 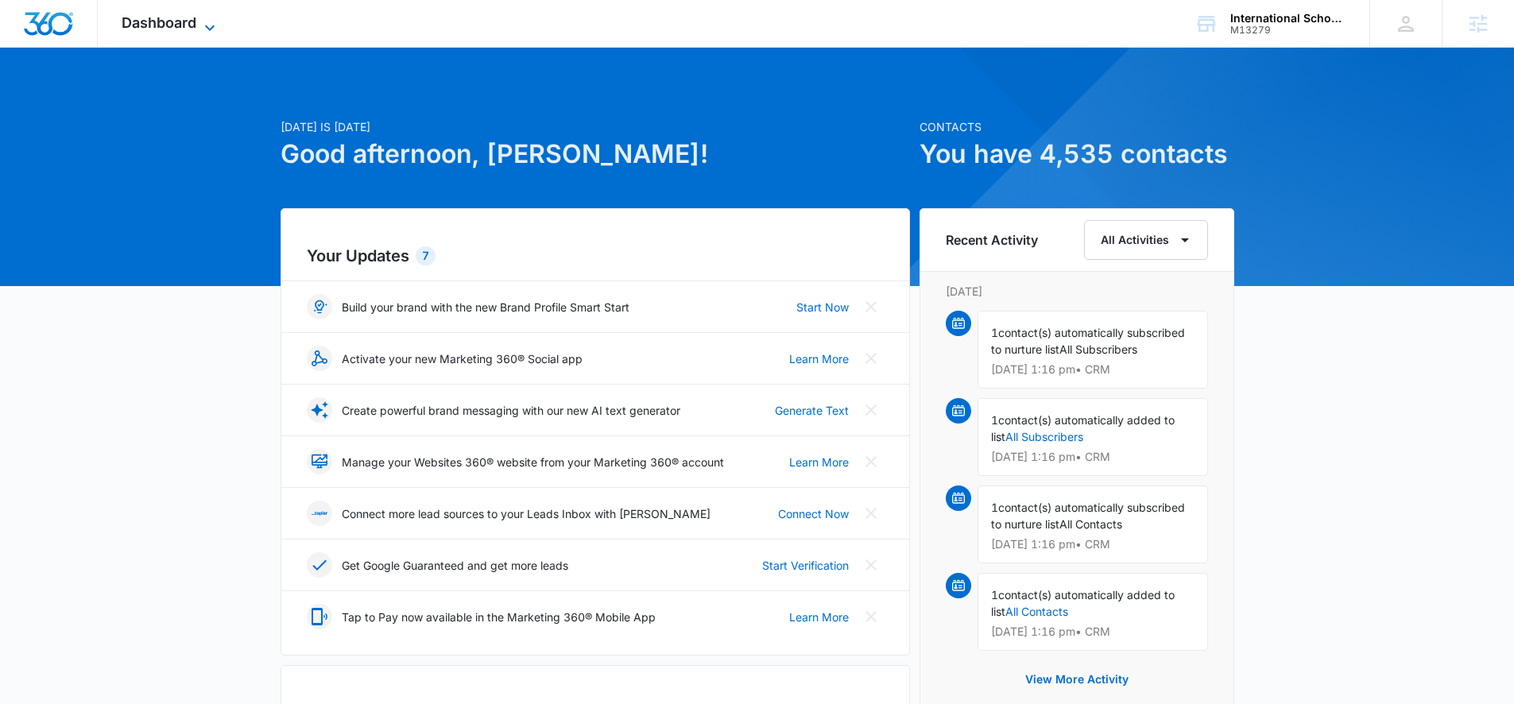 What do you see at coordinates (595, 256) in the screenshot?
I see `h2: Your Updates` at bounding box center [595, 256].